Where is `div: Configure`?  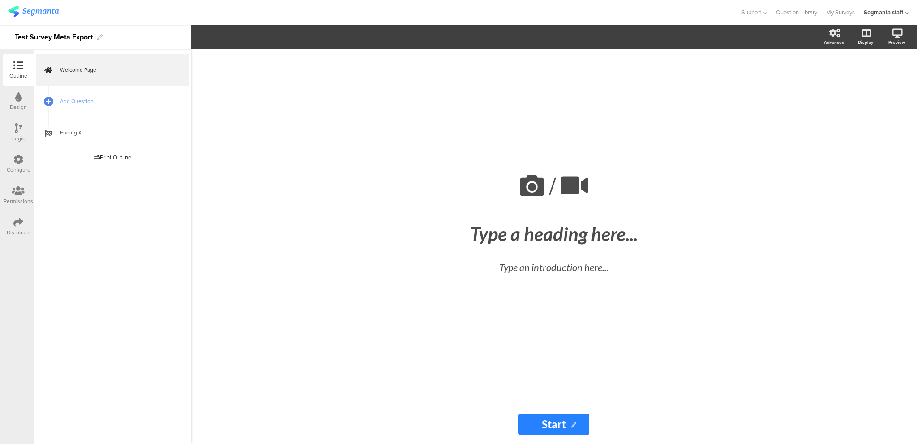
div: Configure is located at coordinates (18, 170).